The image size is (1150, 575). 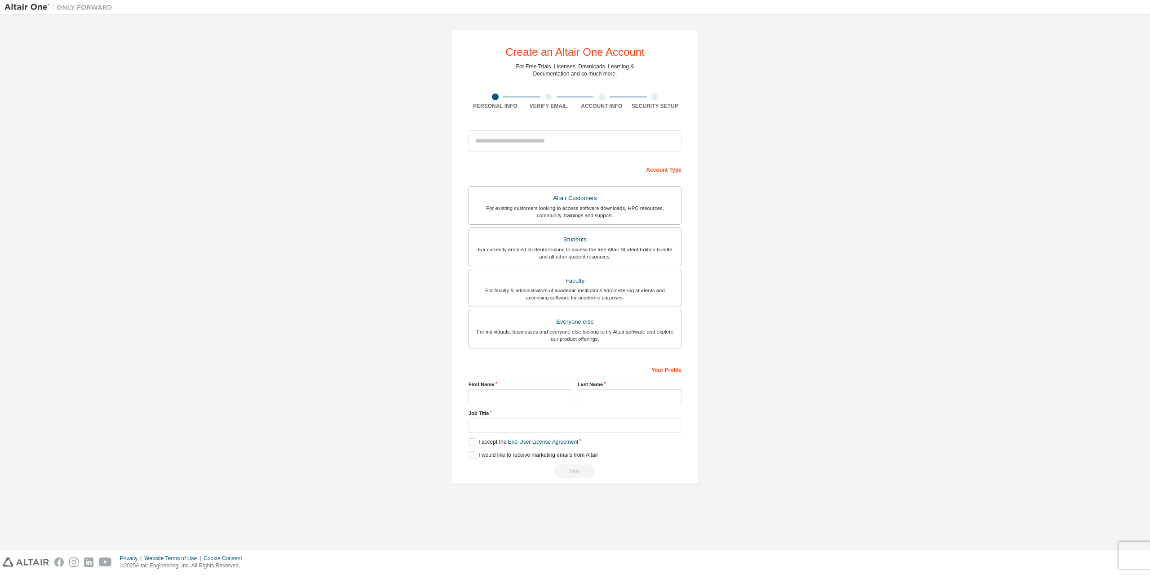 What do you see at coordinates (575, 70) in the screenshot?
I see `div: For Free Trials, Licenses, Downloads, Learning & Documentation and so much more.` at bounding box center [575, 70].